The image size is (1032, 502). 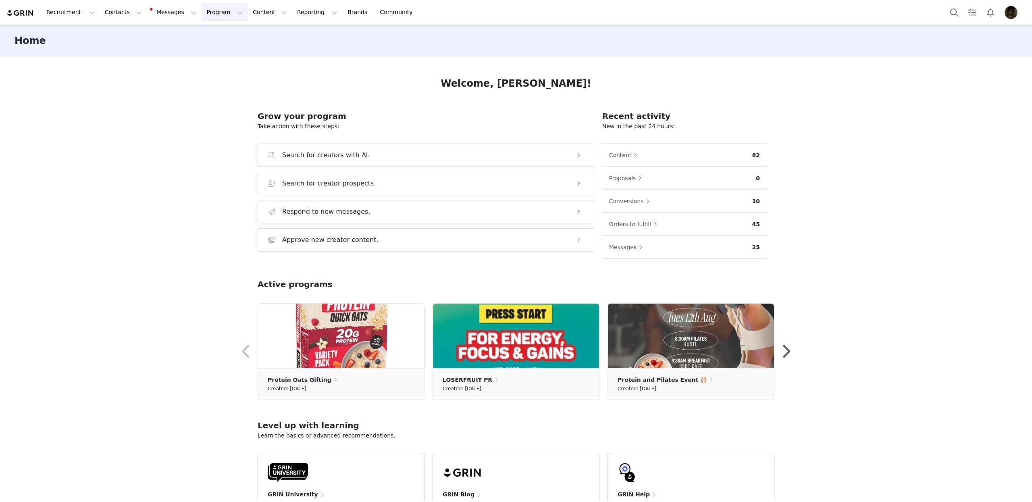 I want to click on img: 39bd9501-5200-4b07-90e9-e72006ff6a1f.png, so click(x=516, y=336).